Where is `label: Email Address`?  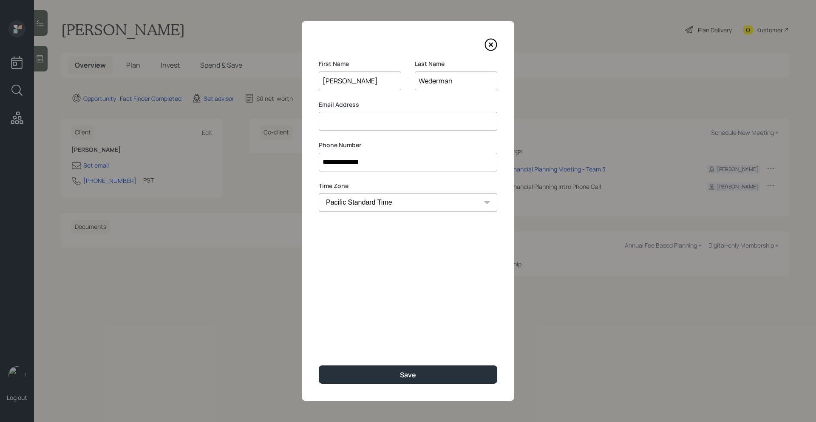
label: Email Address is located at coordinates (408, 105).